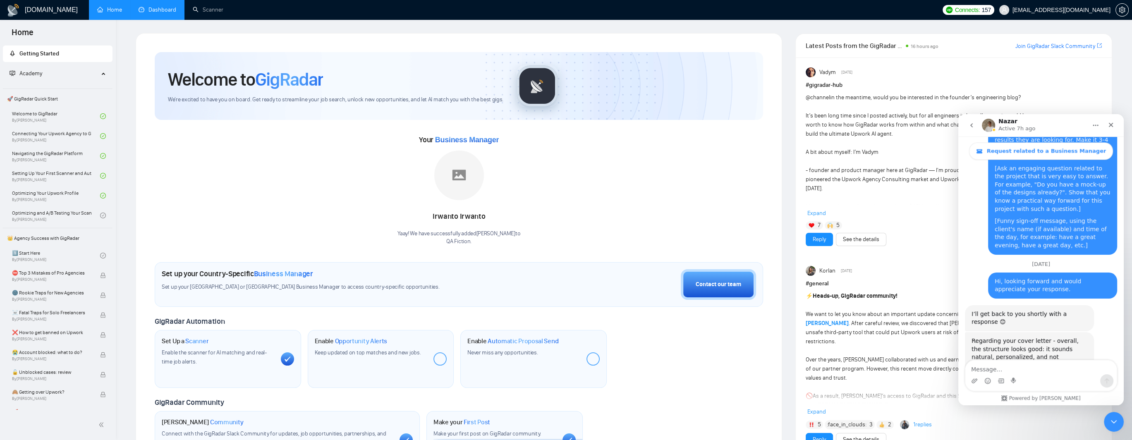  Describe the element at coordinates (477, 422) in the screenshot. I see `span: First Post` at that location.